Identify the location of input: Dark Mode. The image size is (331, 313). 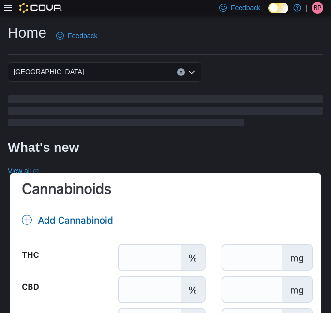
(278, 8).